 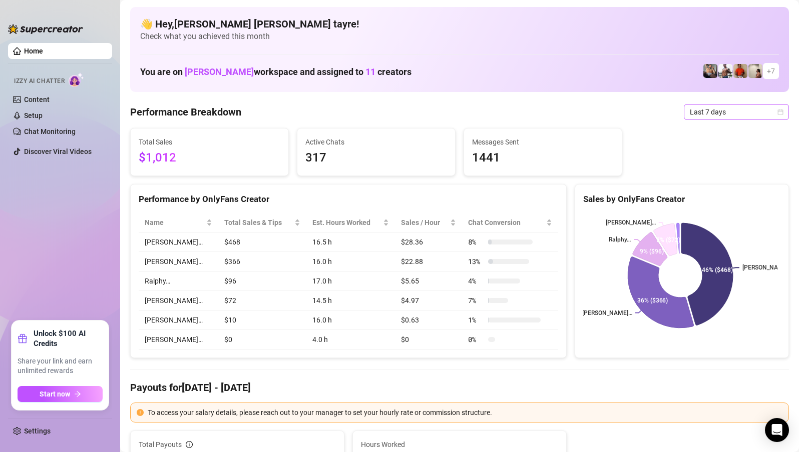 I want to click on td: $10, so click(x=262, y=320).